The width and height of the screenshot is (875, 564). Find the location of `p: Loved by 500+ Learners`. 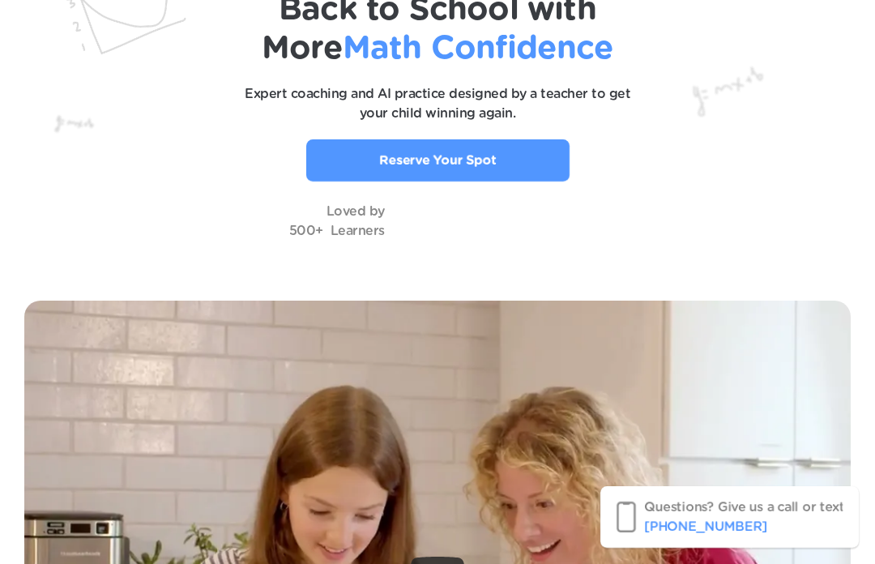

p: Loved by 500+ Learners is located at coordinates (337, 221).